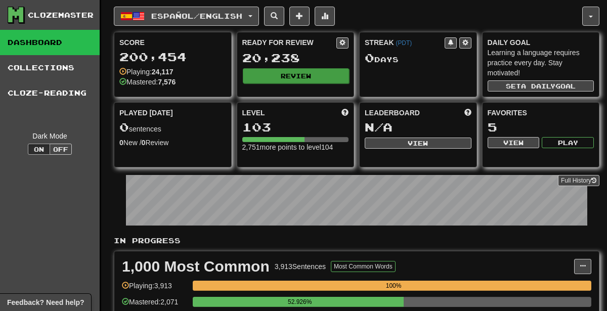 This screenshot has height=311, width=607. I want to click on span: a daily, so click(538, 86).